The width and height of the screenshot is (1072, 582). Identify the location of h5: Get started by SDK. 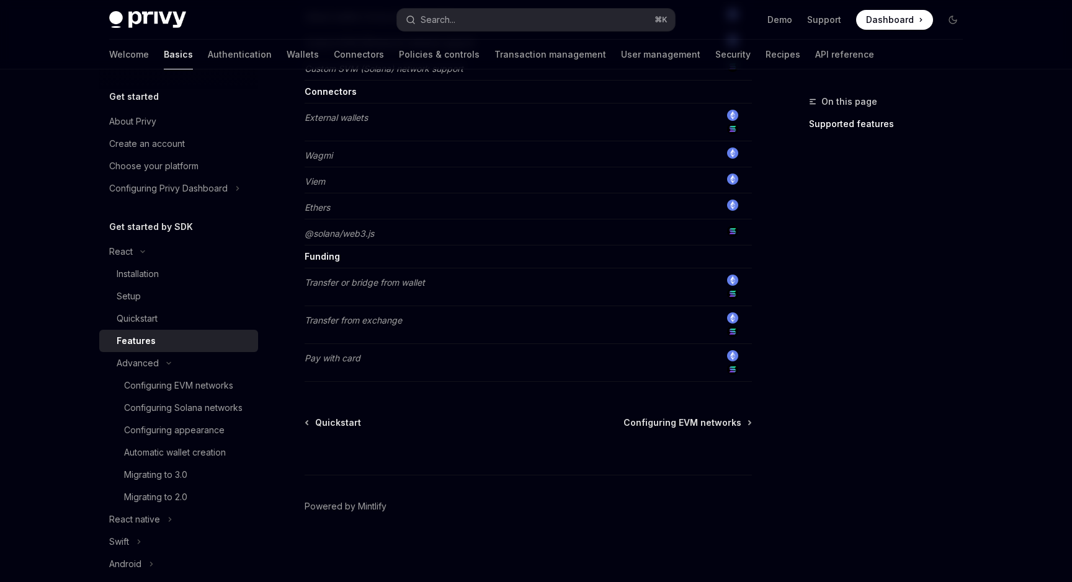
(151, 227).